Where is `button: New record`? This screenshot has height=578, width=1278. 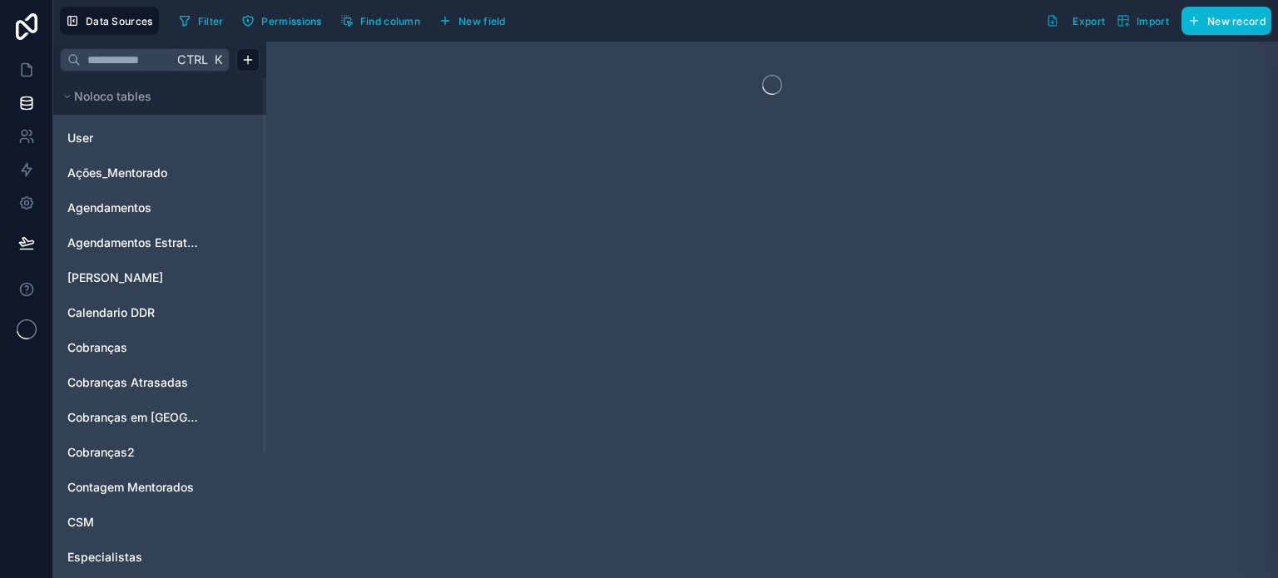 button: New record is located at coordinates (1227, 21).